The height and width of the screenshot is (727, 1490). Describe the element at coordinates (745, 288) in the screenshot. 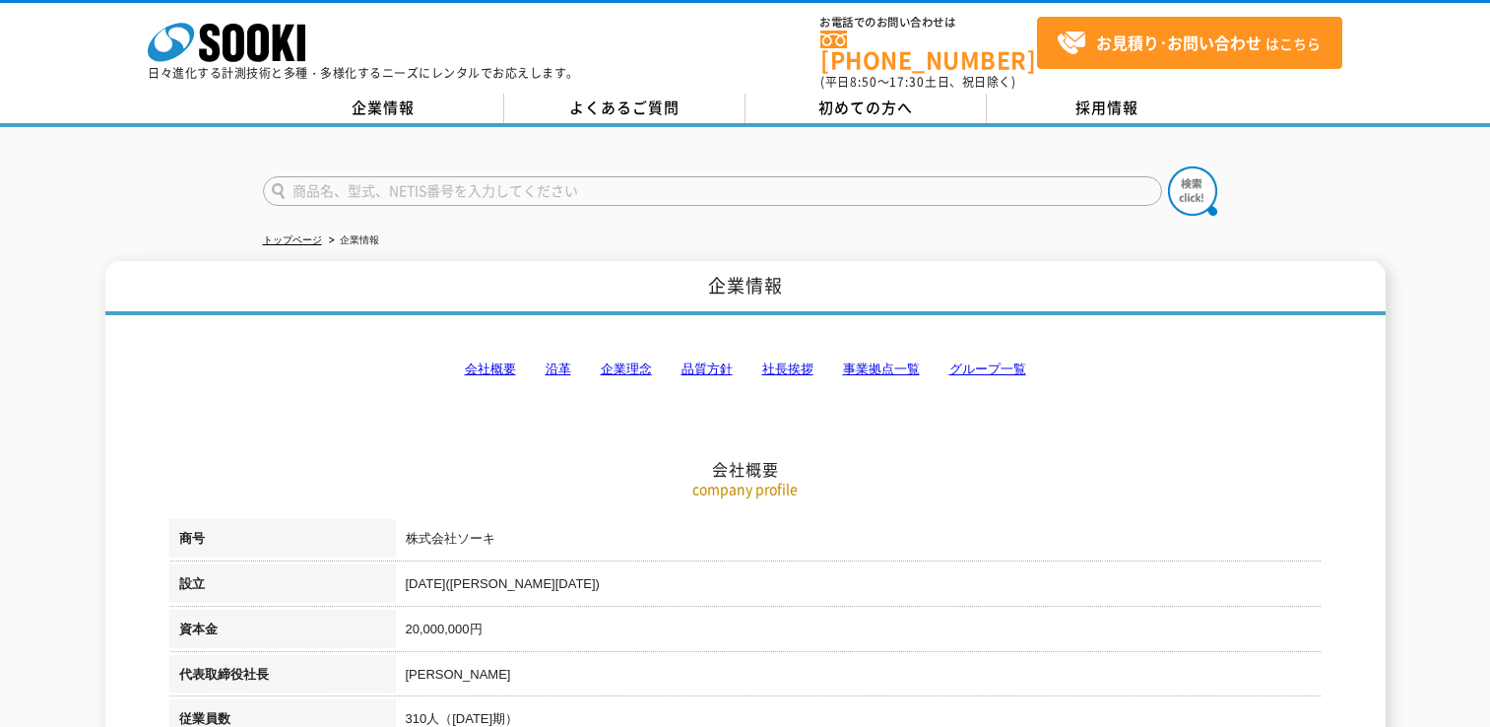

I see `h1: 企業情報` at that location.